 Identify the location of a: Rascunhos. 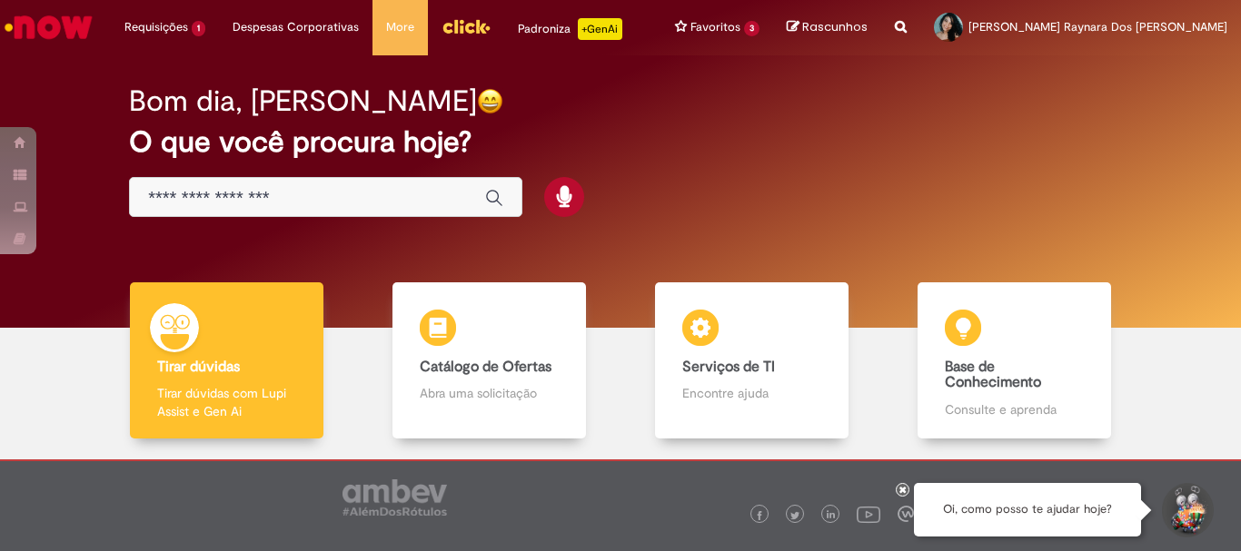
(827, 27).